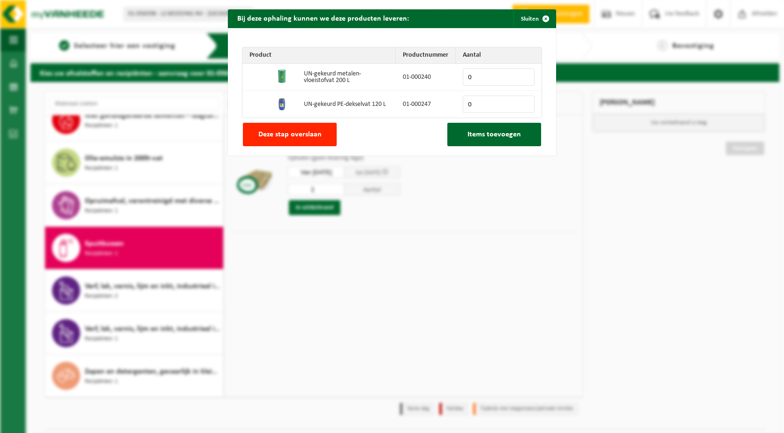 This screenshot has width=784, height=433. I want to click on span: Deze stap overslaan, so click(290, 135).